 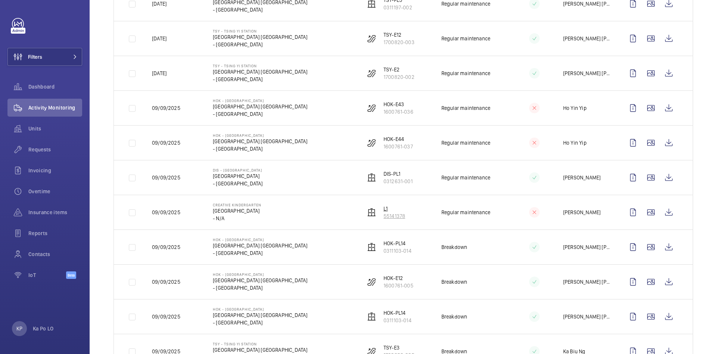 What do you see at coordinates (399, 35) in the screenshot?
I see `p: TSY-E12` at bounding box center [399, 35].